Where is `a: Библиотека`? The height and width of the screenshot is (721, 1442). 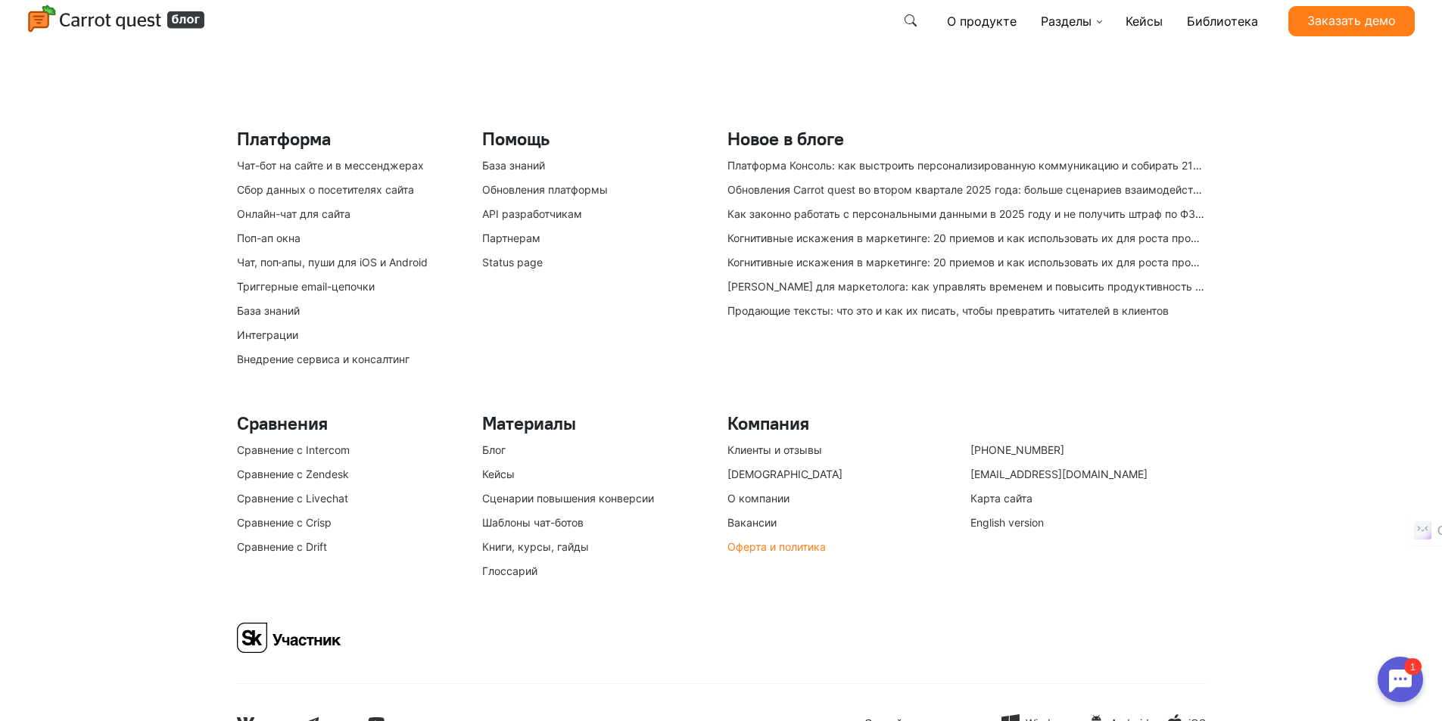 a: Библиотека is located at coordinates (1223, 21).